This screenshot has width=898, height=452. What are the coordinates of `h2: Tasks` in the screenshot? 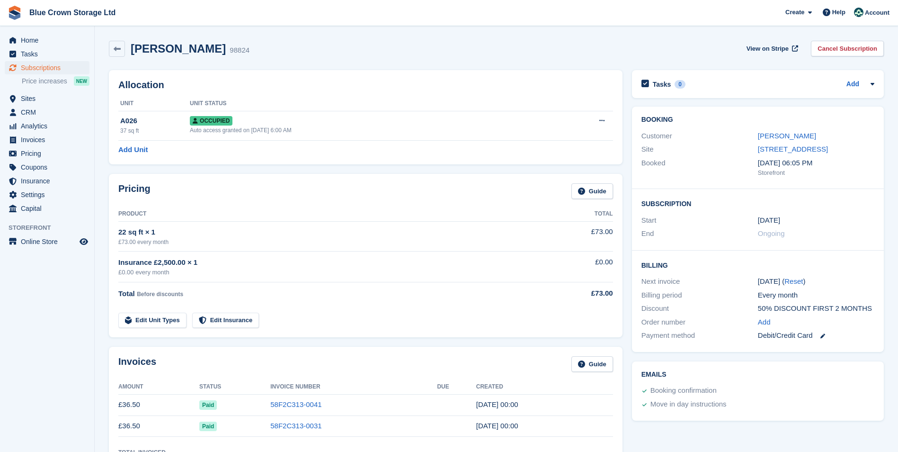 It's located at (662, 84).